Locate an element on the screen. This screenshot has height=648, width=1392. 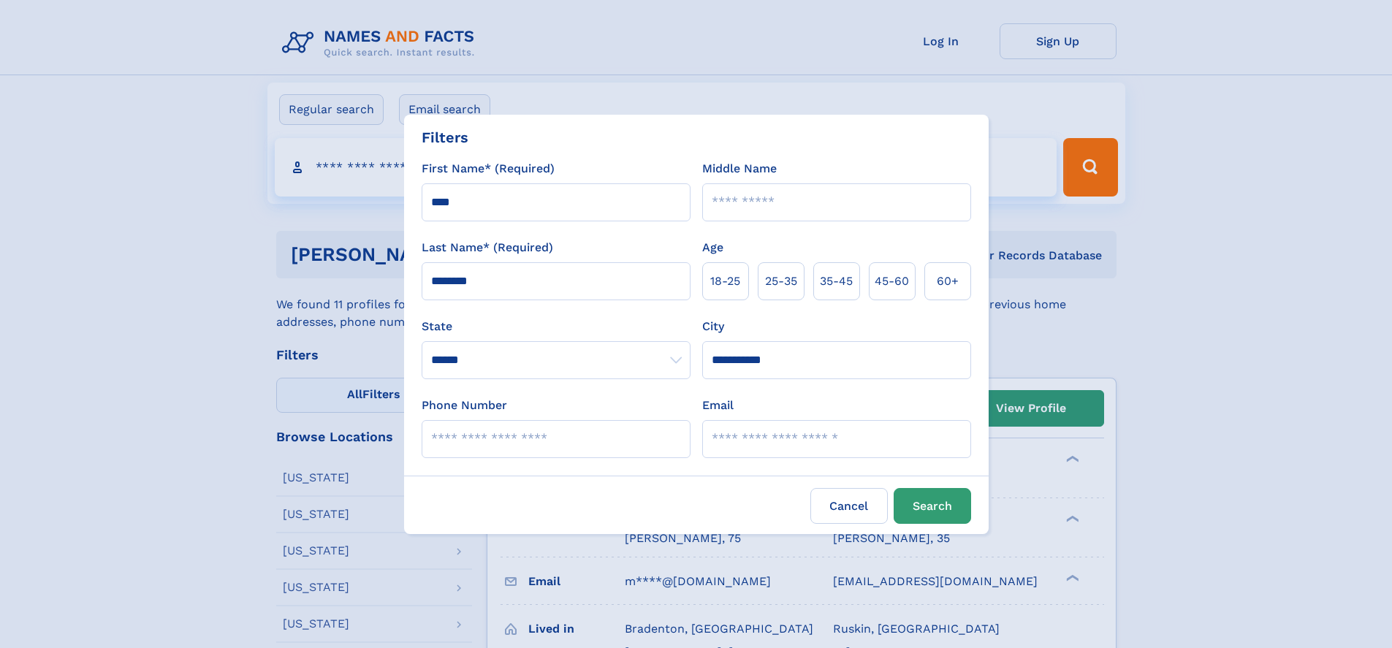
span: 45‑60 is located at coordinates (891, 281).